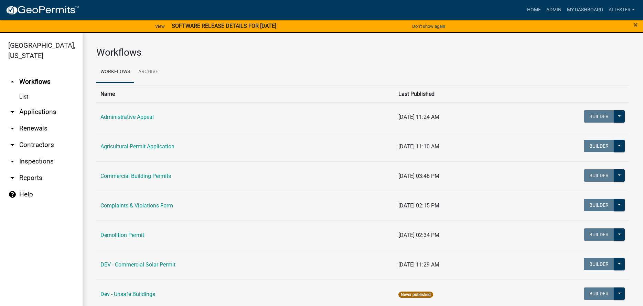  Describe the element at coordinates (635, 25) in the screenshot. I see `button: Close` at that location.